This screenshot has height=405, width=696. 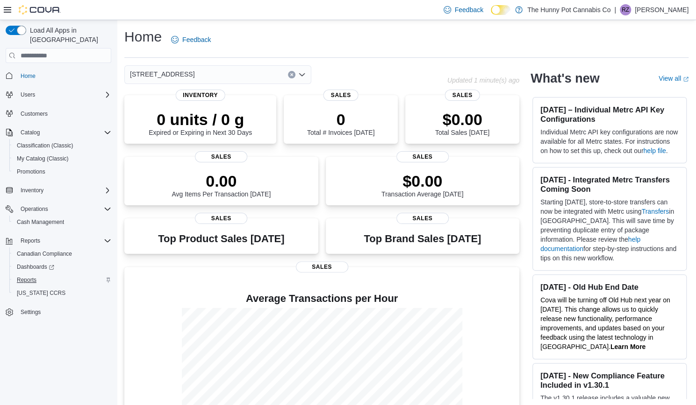 What do you see at coordinates (568, 10) in the screenshot?
I see `p: The Hunny Pot Cannabis Co` at bounding box center [568, 10].